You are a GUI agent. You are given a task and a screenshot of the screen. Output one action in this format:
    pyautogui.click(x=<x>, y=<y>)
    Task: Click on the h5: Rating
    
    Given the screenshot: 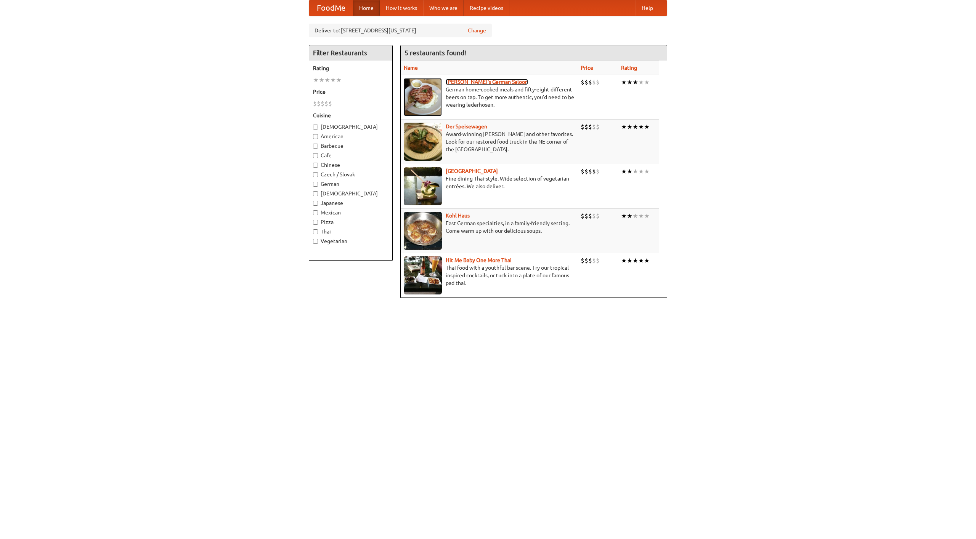 What is the action you would take?
    pyautogui.click(x=351, y=68)
    